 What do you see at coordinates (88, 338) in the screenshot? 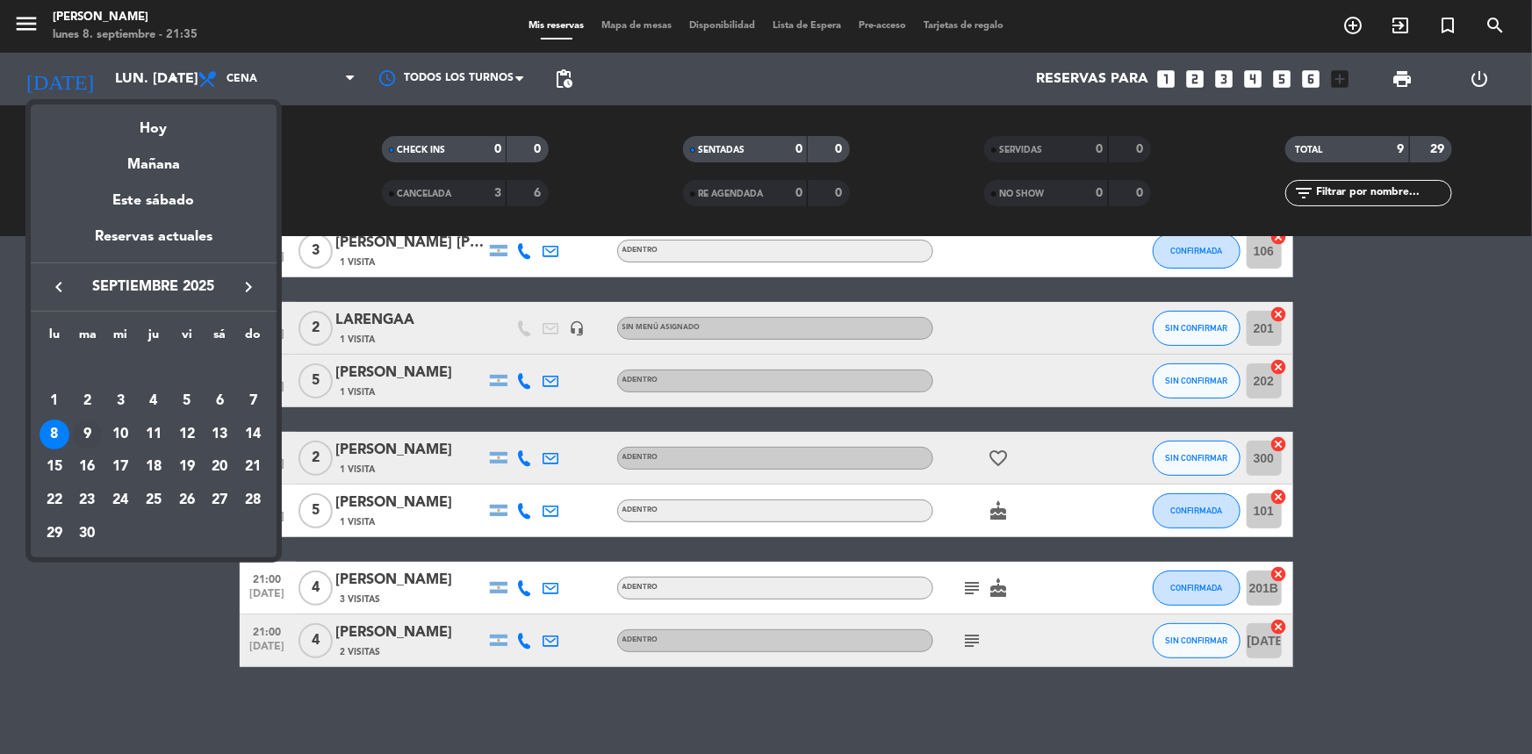
I see `th: martes` at bounding box center [88, 338].